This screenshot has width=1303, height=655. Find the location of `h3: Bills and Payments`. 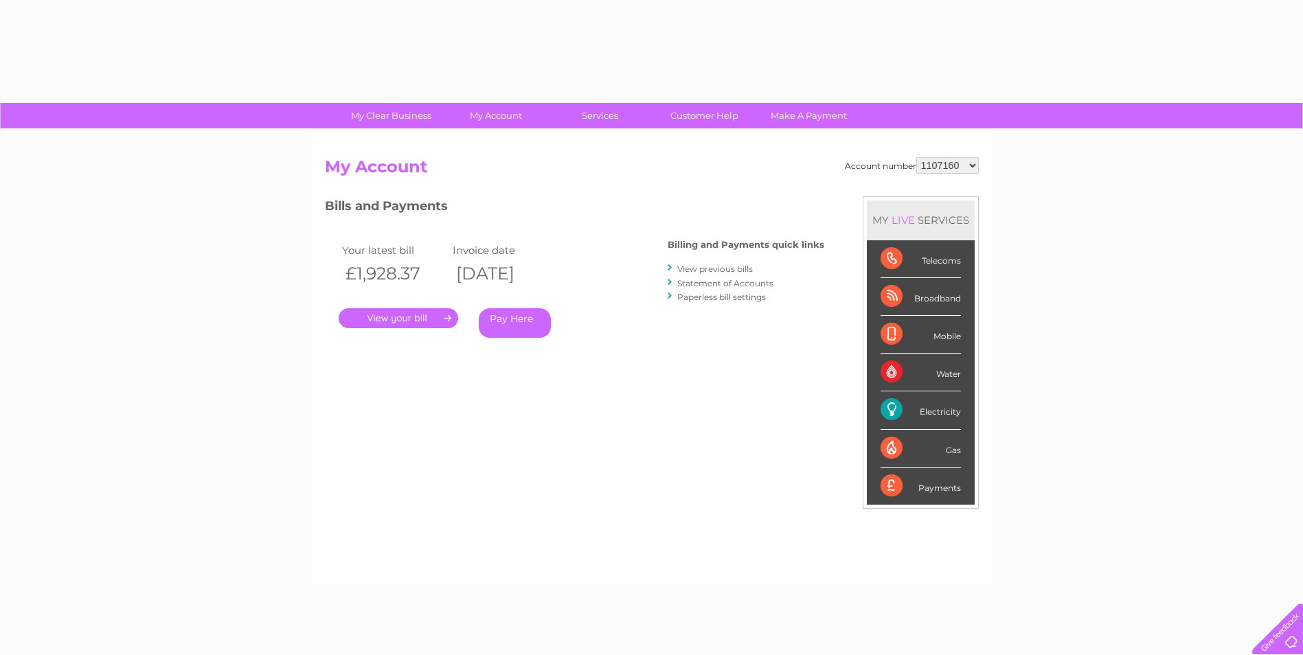

h3: Bills and Payments is located at coordinates (574, 208).